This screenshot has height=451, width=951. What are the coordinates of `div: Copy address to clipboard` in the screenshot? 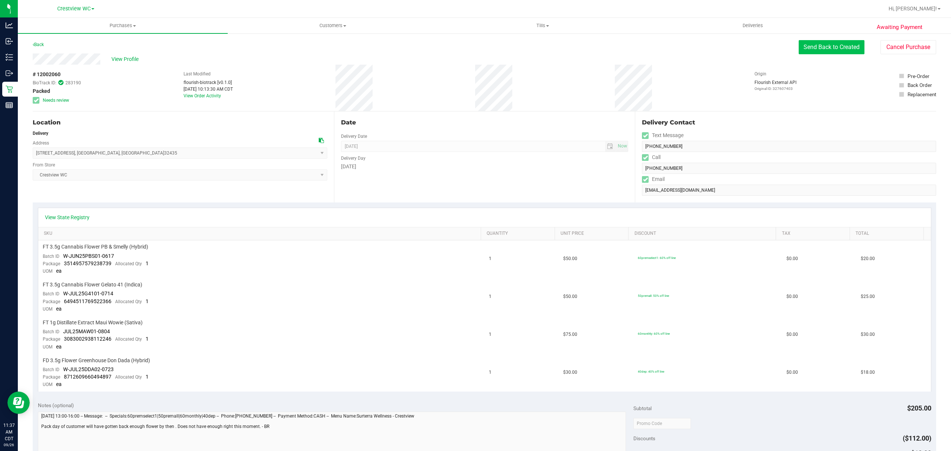 It's located at (321, 140).